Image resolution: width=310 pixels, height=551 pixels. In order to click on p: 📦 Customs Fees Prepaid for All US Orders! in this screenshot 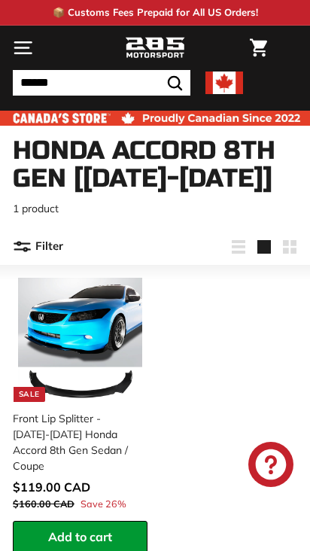, I will do `click(155, 13)`.